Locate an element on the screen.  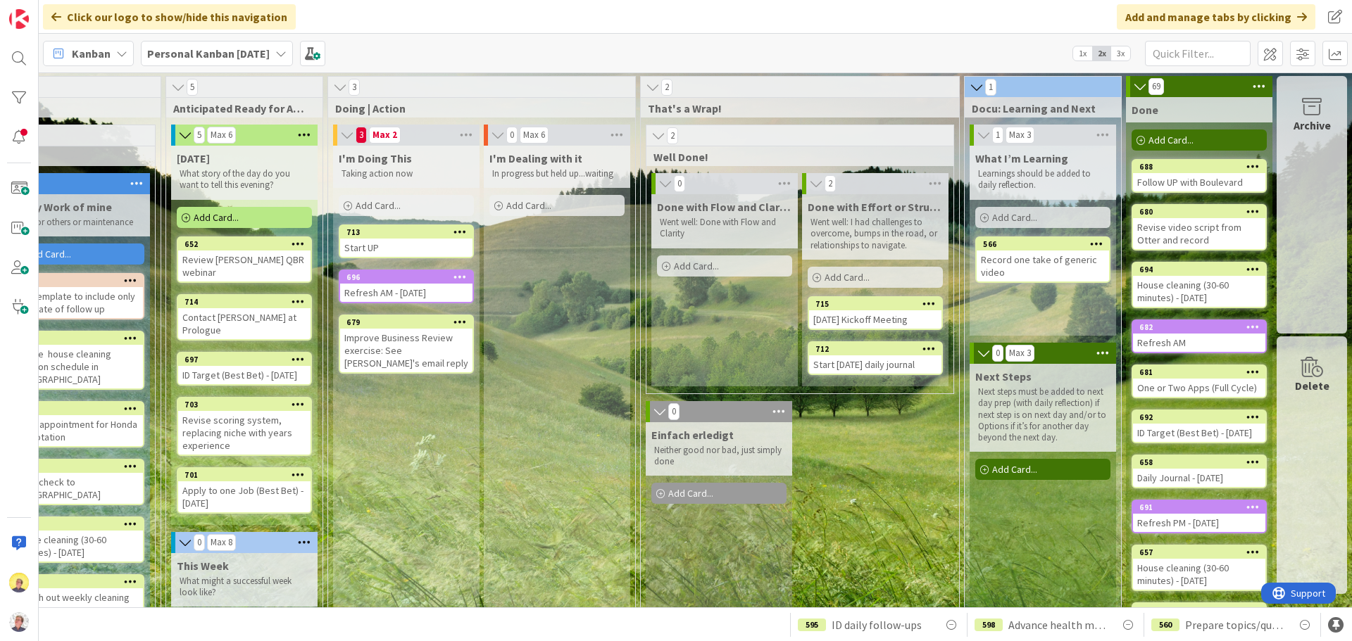
div: Archive is located at coordinates (1311, 125).